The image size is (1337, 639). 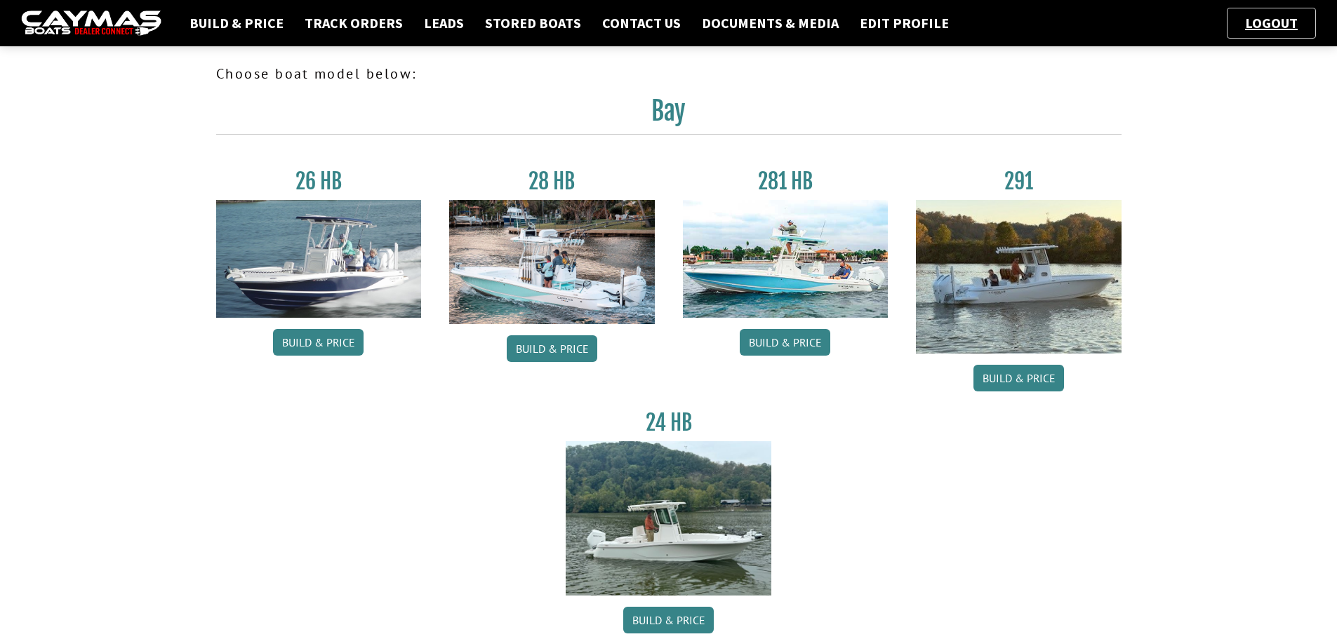 What do you see at coordinates (668, 423) in the screenshot?
I see `h3: 24 HB` at bounding box center [668, 423].